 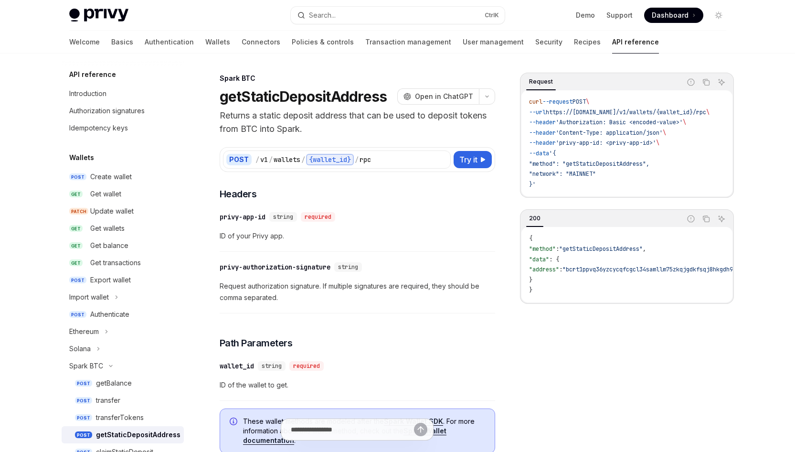 What do you see at coordinates (541, 82) in the screenshot?
I see `div: Request` at bounding box center [541, 82].